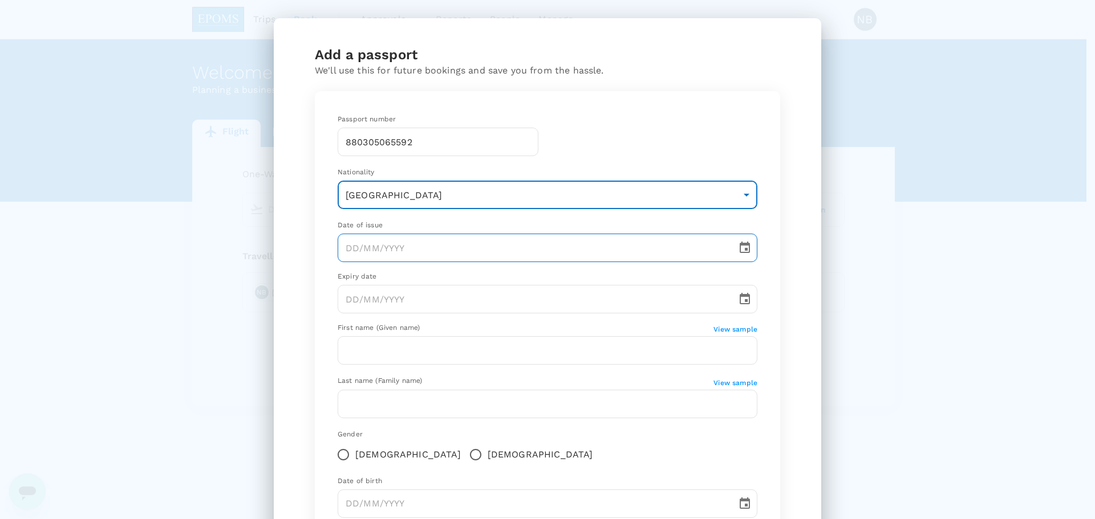 This screenshot has width=1095, height=519. I want to click on div: Nationality, so click(547, 173).